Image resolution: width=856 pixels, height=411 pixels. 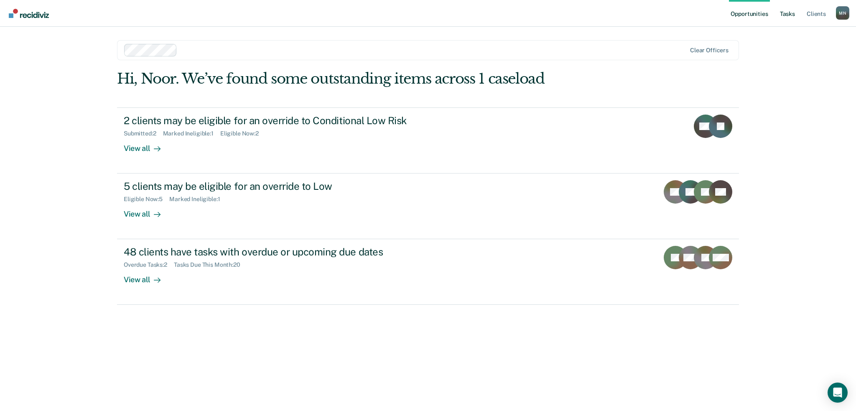 I want to click on div: Tasks Due This Month : 20, so click(x=210, y=265).